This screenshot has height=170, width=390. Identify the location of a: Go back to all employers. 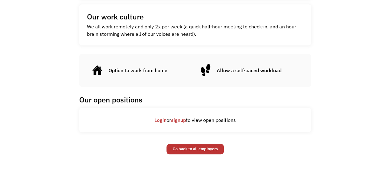
(195, 149).